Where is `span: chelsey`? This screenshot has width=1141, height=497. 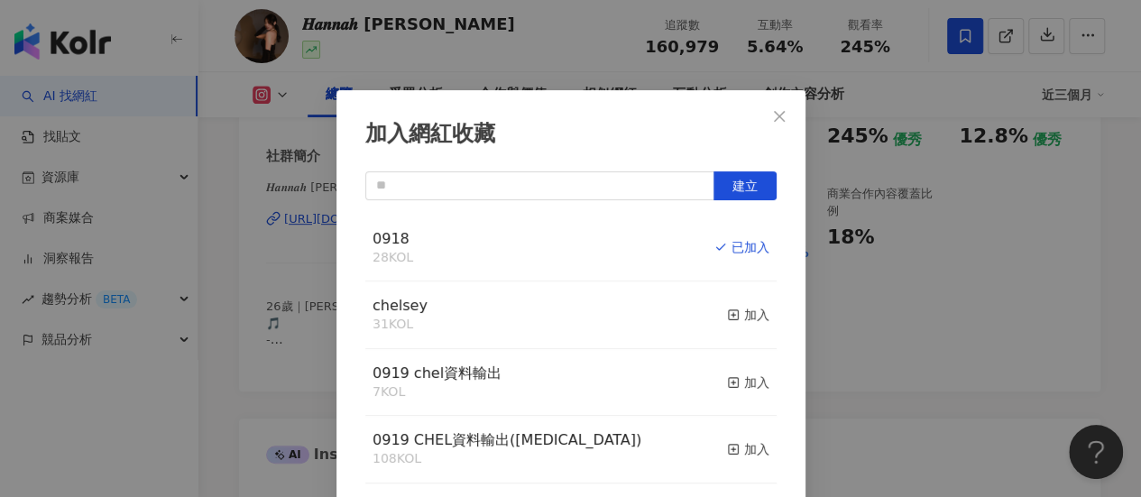
span: chelsey is located at coordinates (400, 305).